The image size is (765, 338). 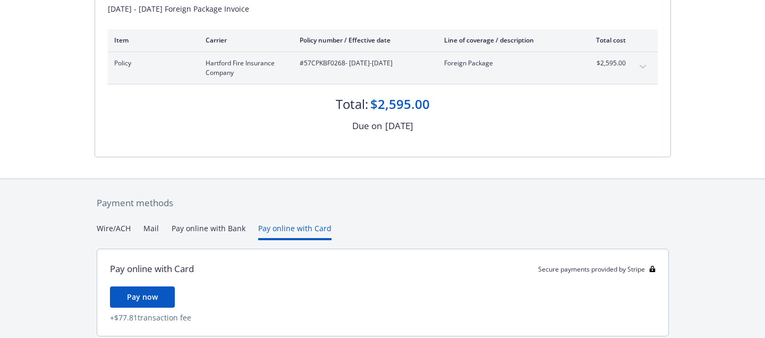 I want to click on div: $2,595.00, so click(x=400, y=104).